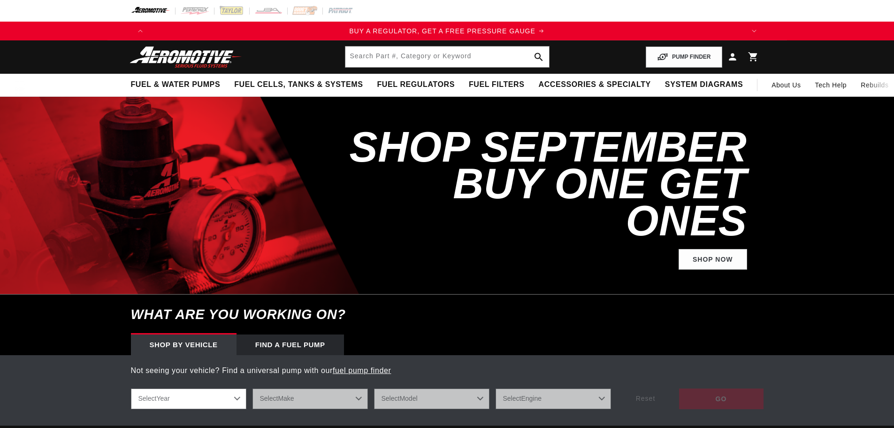 This screenshot has width=894, height=428. Describe the element at coordinates (415, 84) in the screenshot. I see `summary: Fuel Regulators` at that location.